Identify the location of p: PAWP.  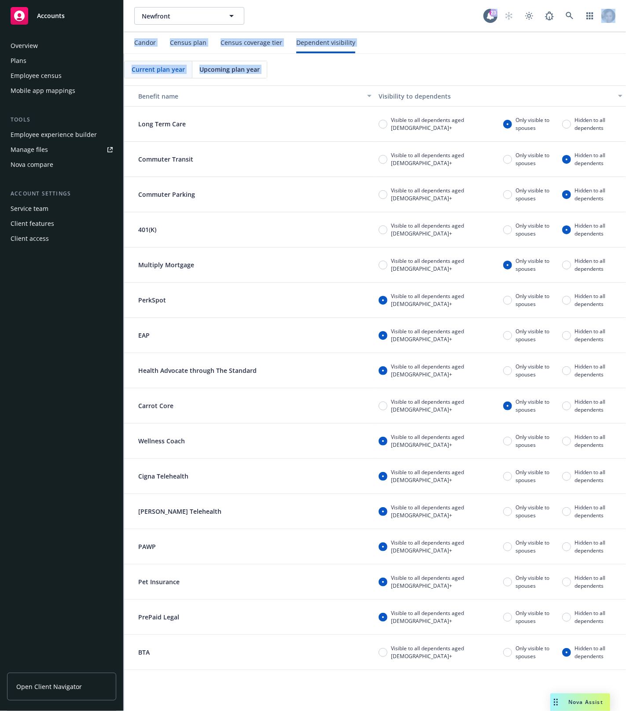
(147, 546).